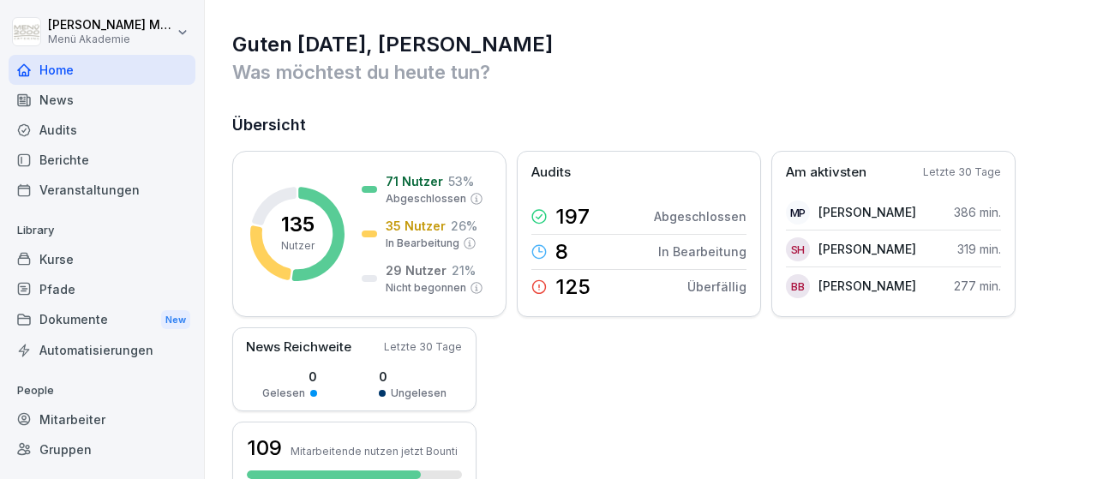  Describe the element at coordinates (418, 393) in the screenshot. I see `p: Ungelesen` at that location.